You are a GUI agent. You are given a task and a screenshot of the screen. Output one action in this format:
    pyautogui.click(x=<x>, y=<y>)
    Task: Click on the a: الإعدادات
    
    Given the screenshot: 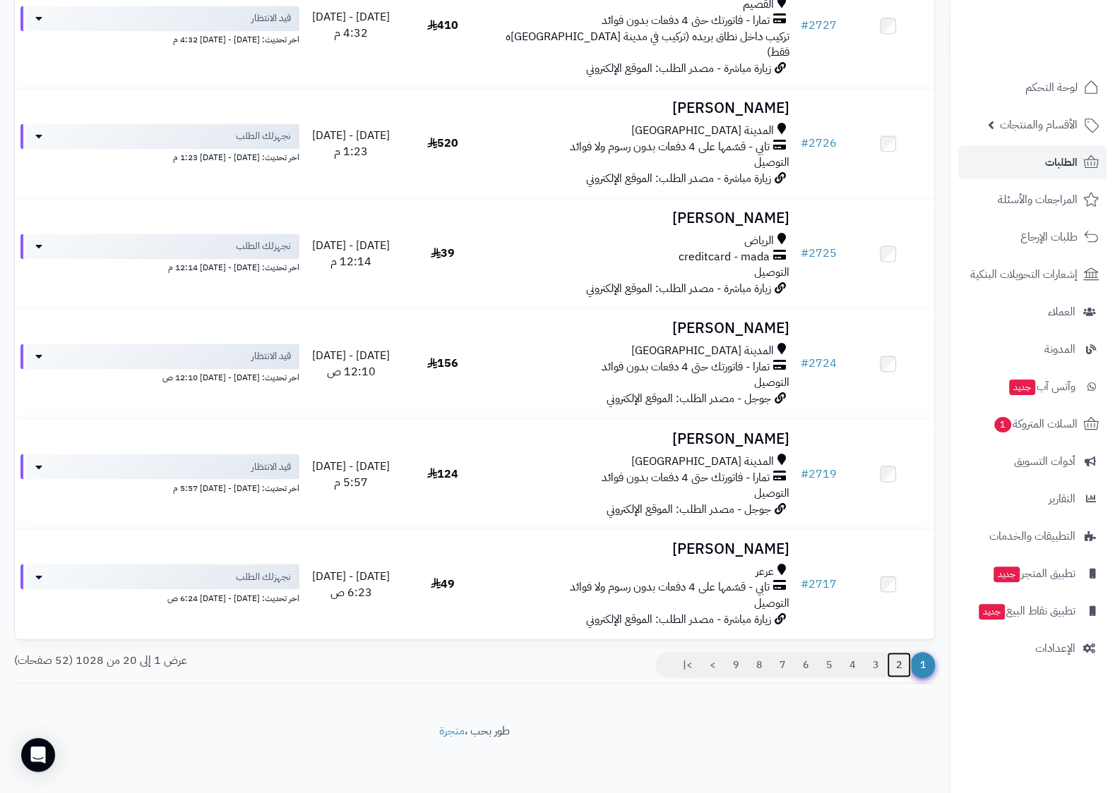 What is the action you would take?
    pyautogui.click(x=1032, y=649)
    